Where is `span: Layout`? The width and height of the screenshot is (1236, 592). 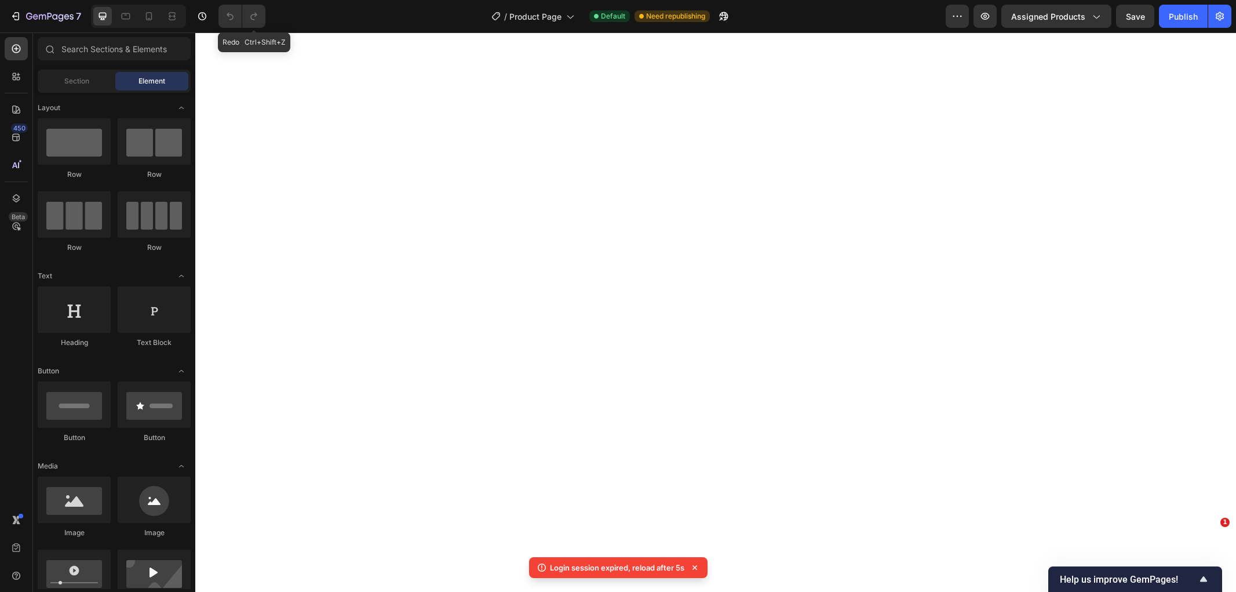 span: Layout is located at coordinates (49, 108).